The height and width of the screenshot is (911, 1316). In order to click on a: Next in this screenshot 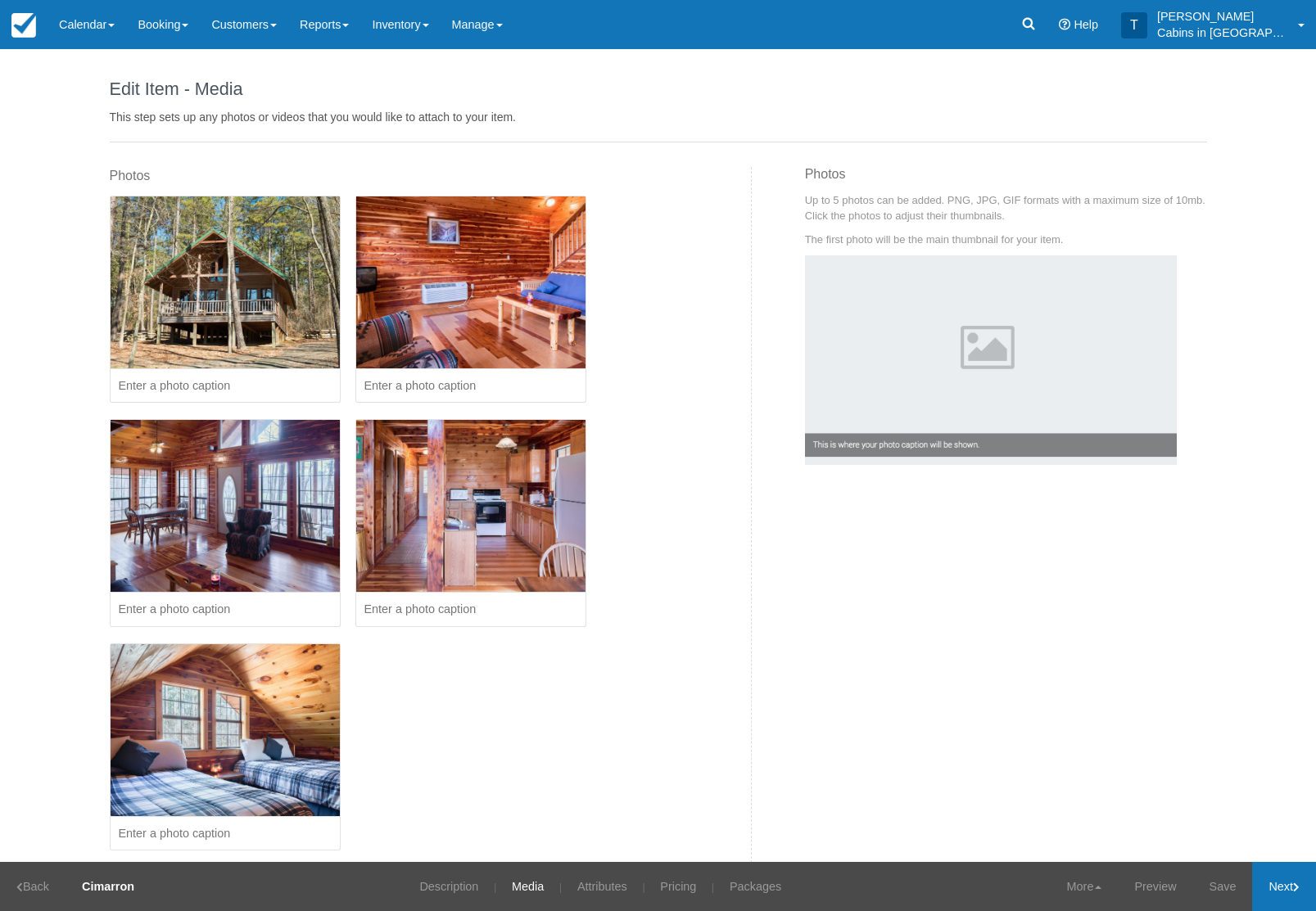, I will do `click(1284, 887)`.